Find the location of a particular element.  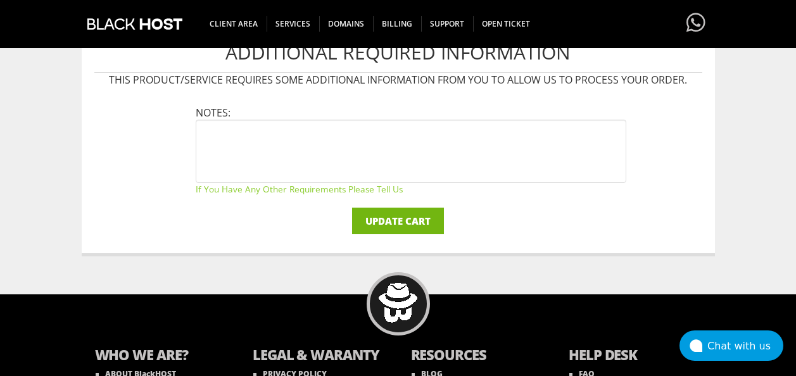

span: Domains is located at coordinates (346, 23).